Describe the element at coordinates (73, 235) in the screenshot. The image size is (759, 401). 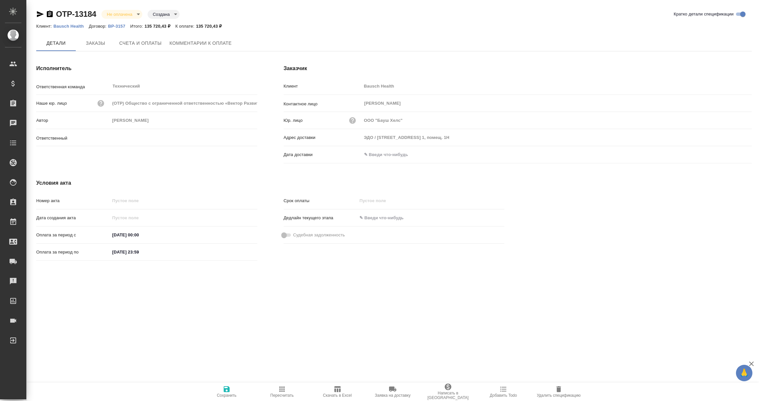
I see `p: Оплата за период с` at that location.